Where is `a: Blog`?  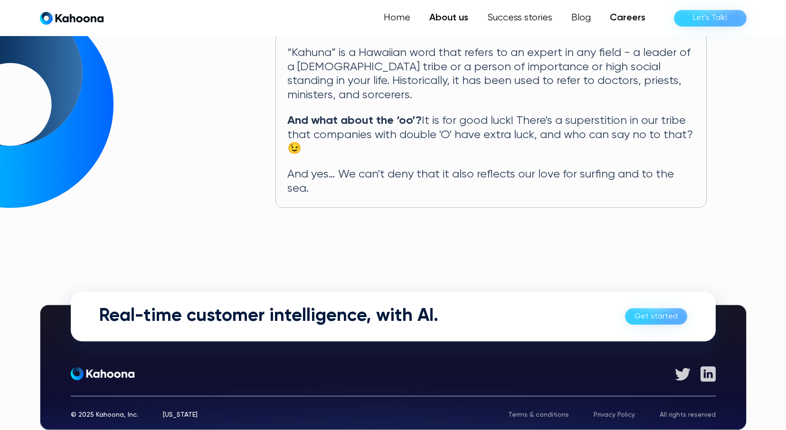
a: Blog is located at coordinates (581, 18).